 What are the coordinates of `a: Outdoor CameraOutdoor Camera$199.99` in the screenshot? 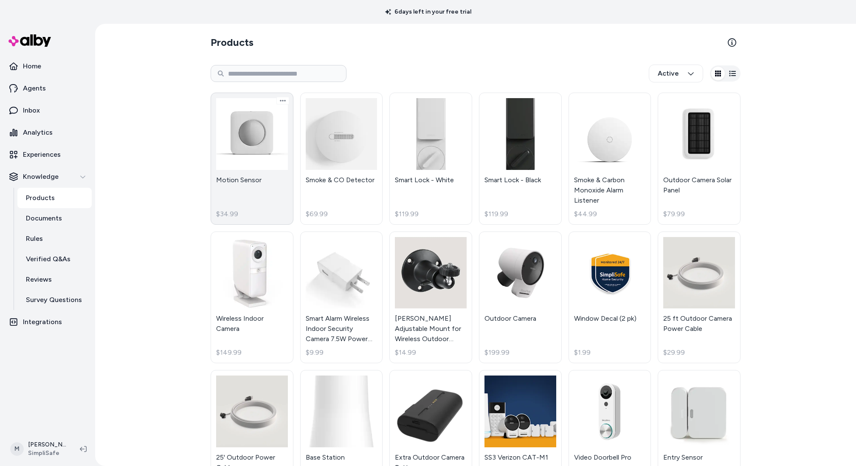 It's located at (520, 297).